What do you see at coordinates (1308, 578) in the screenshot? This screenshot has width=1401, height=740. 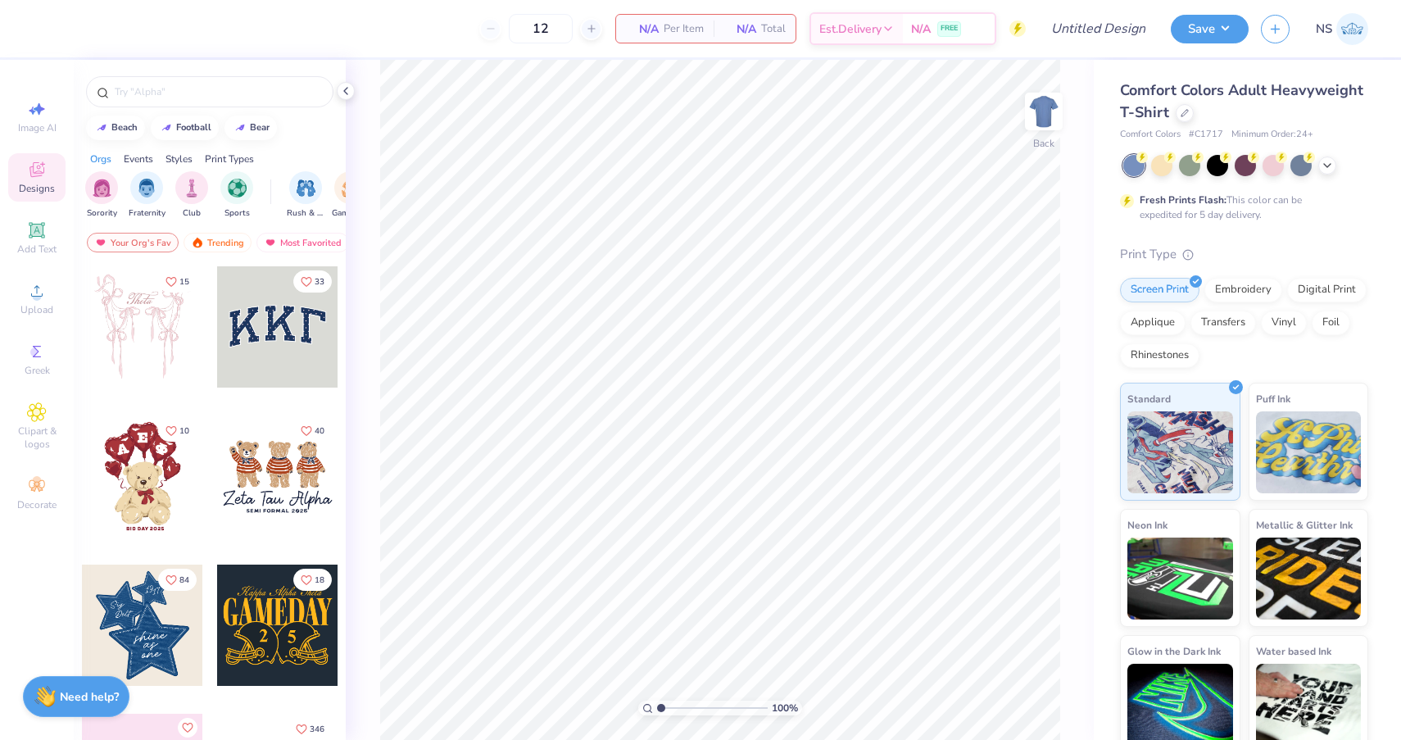 I see `img: Metallic & Glitter Ink` at bounding box center [1308, 578].